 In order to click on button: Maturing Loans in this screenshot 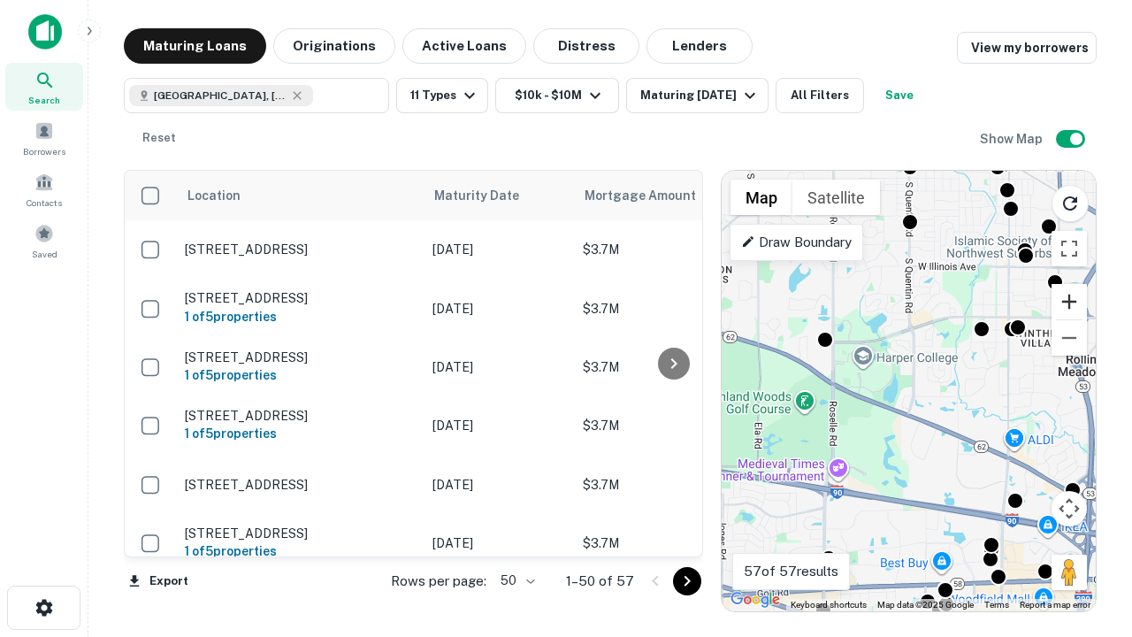, I will do `click(195, 46)`.